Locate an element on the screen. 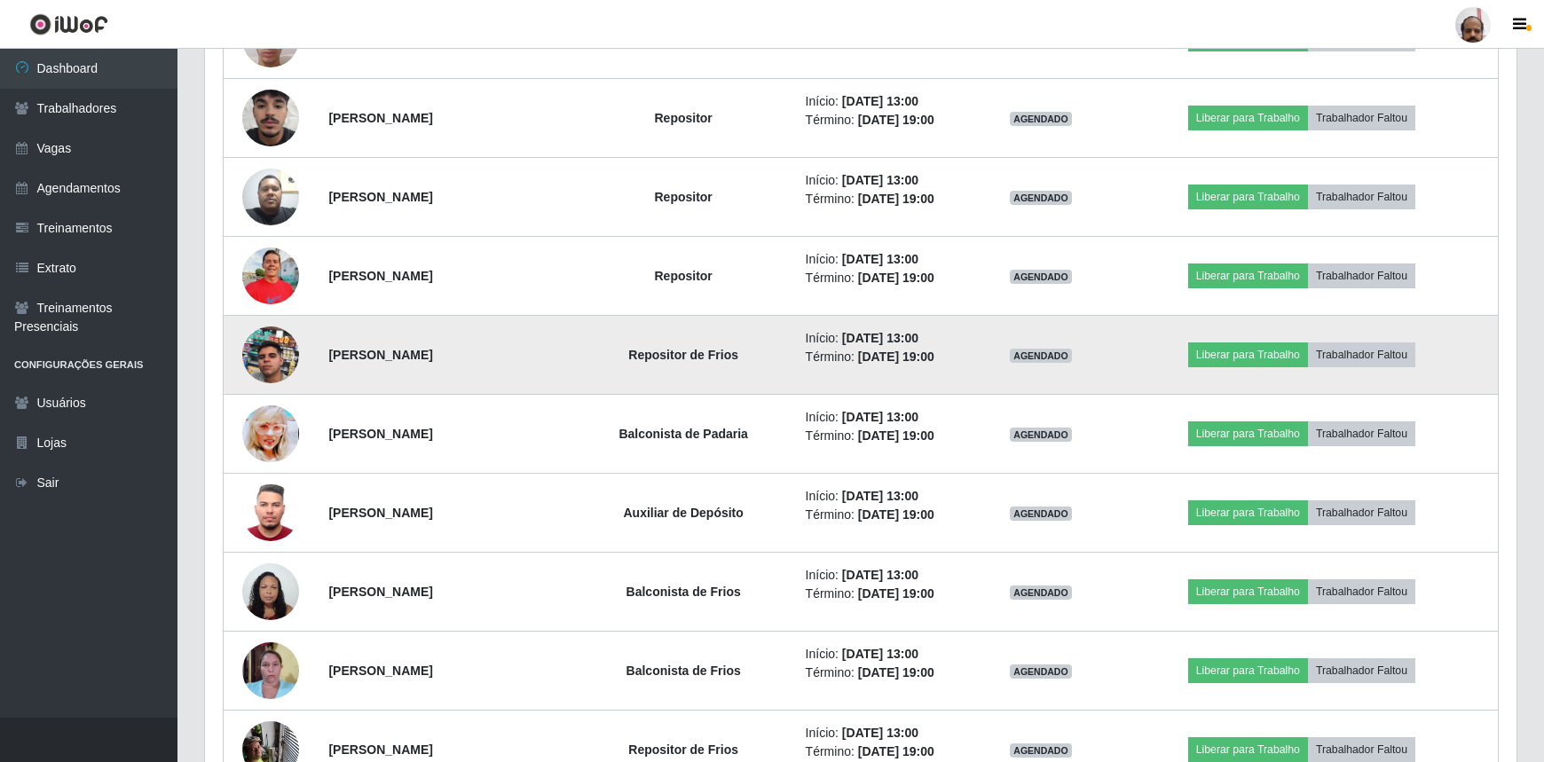 The height and width of the screenshot is (762, 1544). img: 1756996657392.jpeg is located at coordinates (271, 512).